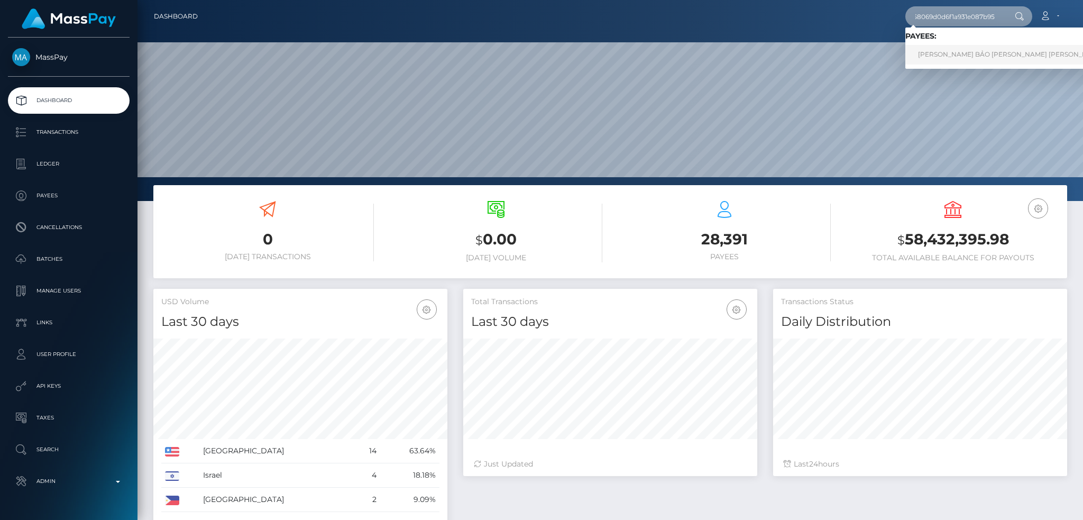 Image resolution: width=1083 pixels, height=520 pixels. Describe the element at coordinates (69, 418) in the screenshot. I see `a: Taxes` at that location.